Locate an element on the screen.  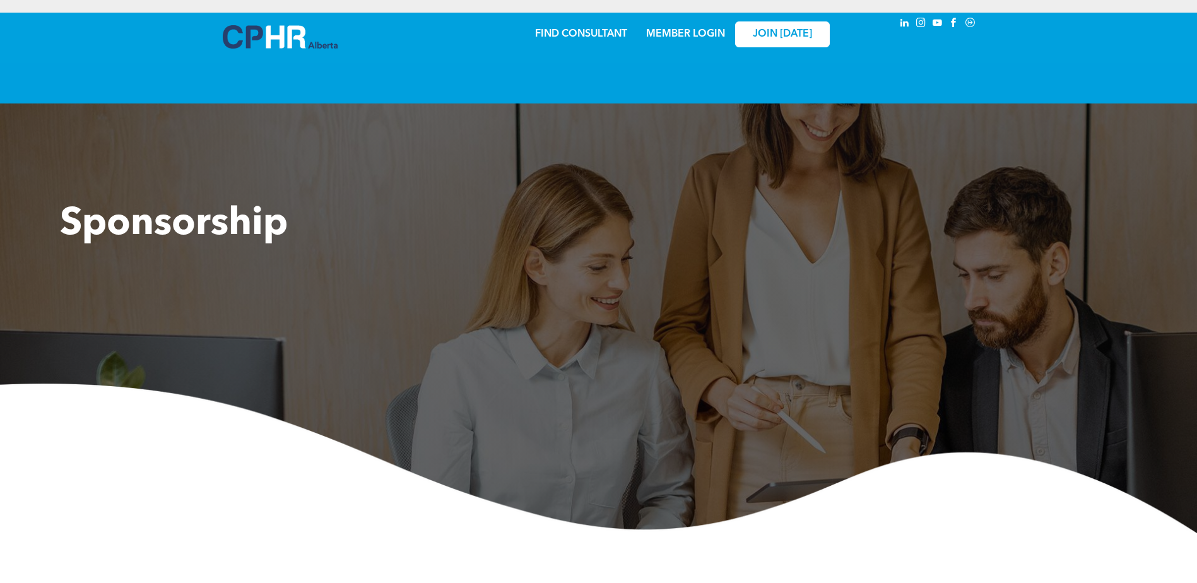
a: instagram is located at coordinates (921, 24).